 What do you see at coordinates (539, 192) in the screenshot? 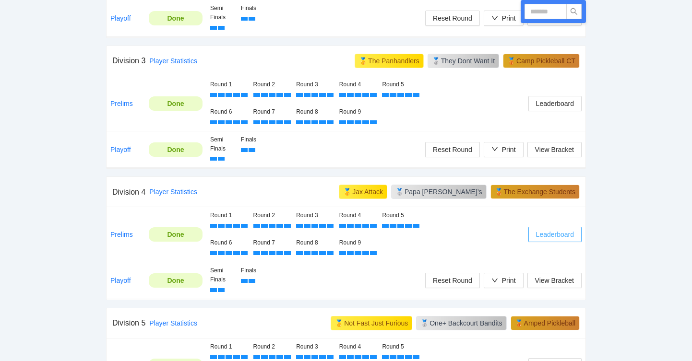
I see `div: The Exchange Students` at bounding box center [539, 192].